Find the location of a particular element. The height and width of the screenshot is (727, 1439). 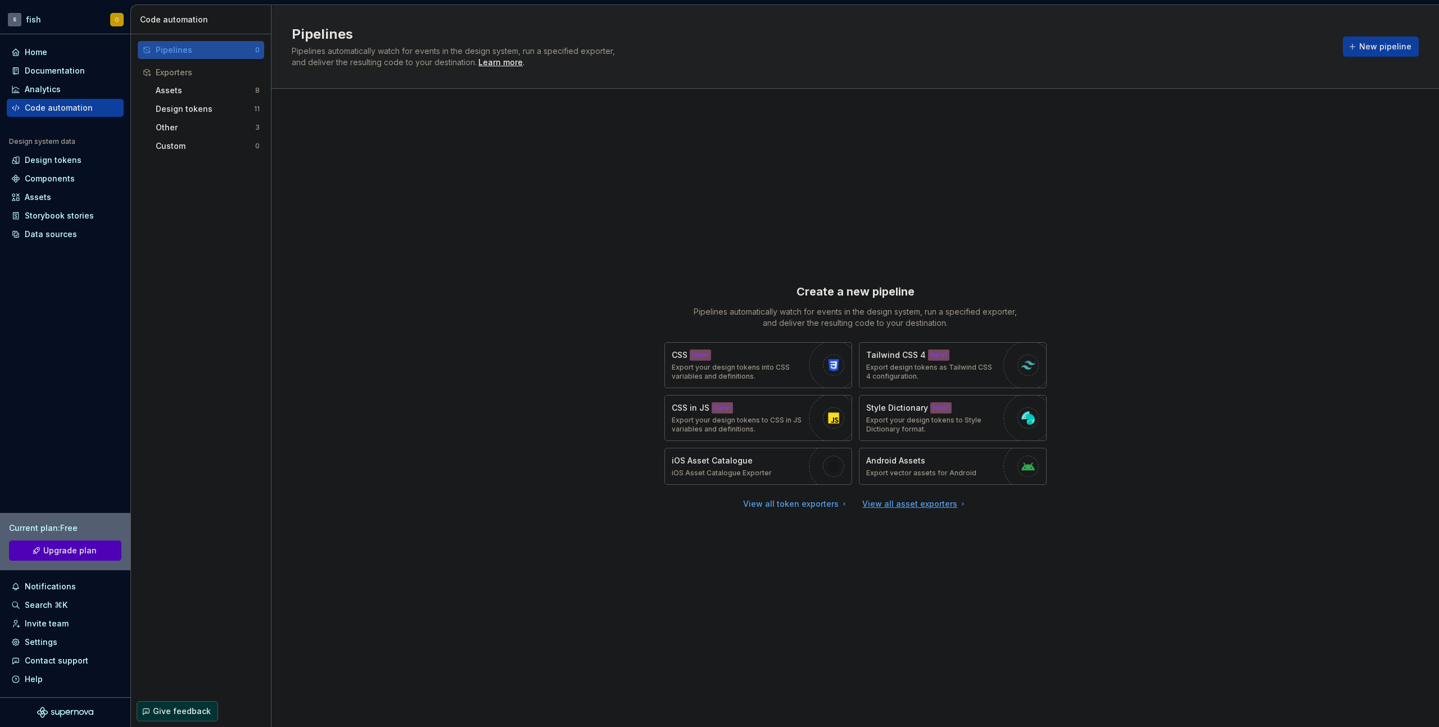

div: 8 is located at coordinates (257, 90).